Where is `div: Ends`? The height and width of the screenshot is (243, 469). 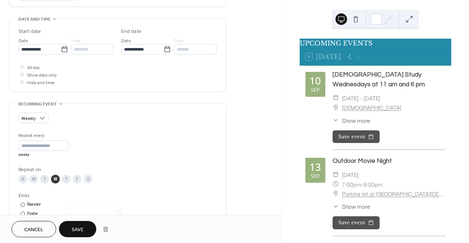 div: Ends is located at coordinates (117, 196).